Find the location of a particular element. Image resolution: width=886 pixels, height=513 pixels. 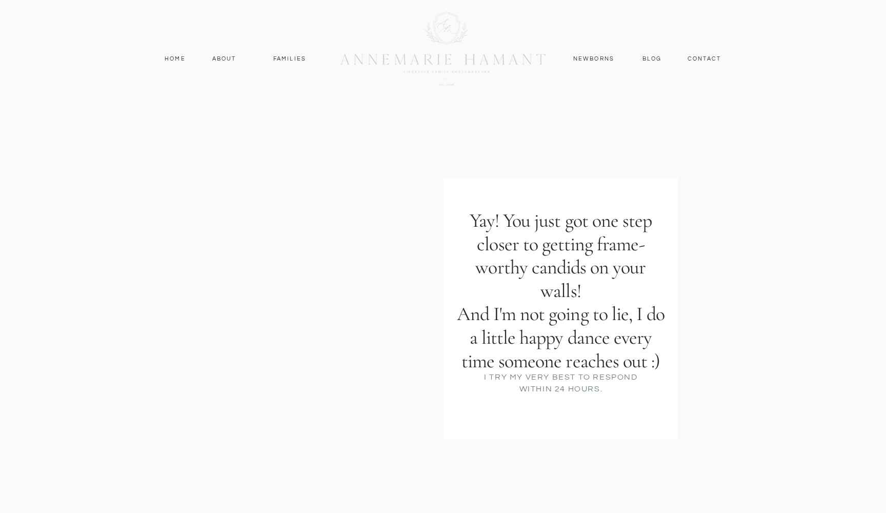

a: Families is located at coordinates (290, 59).